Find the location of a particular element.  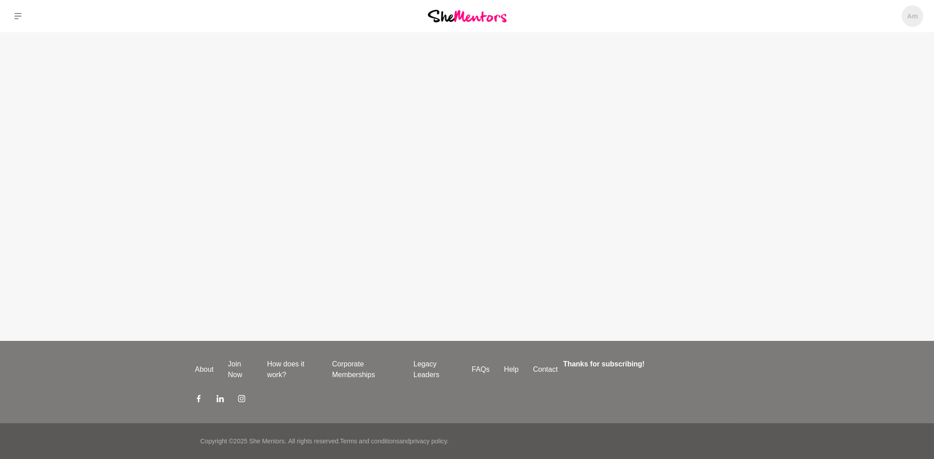

p: All rights reserved. and . is located at coordinates (368, 441).